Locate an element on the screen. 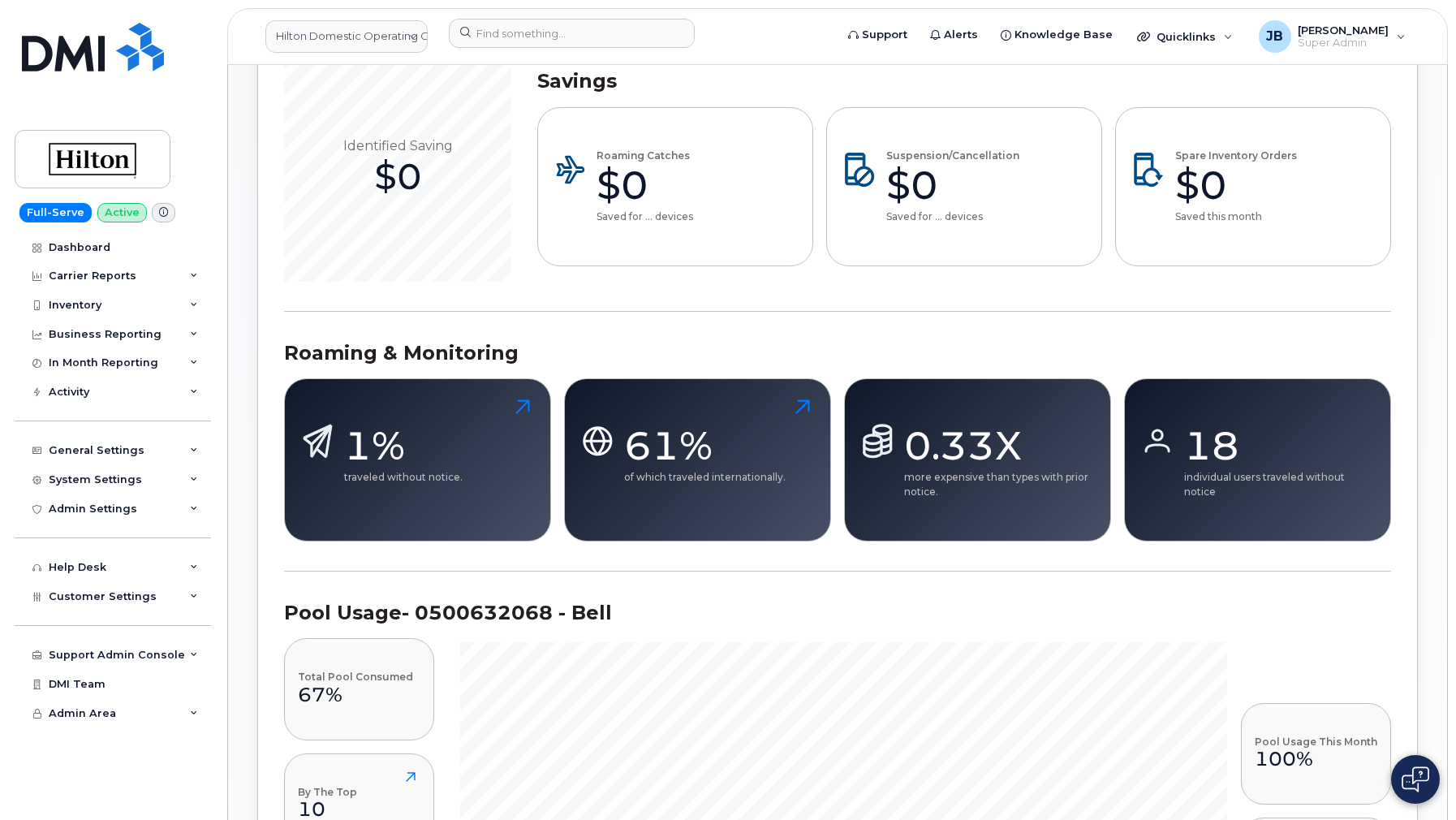 The height and width of the screenshot is (820, 1456). button: 61%of which traveled internationally. is located at coordinates (697, 459).